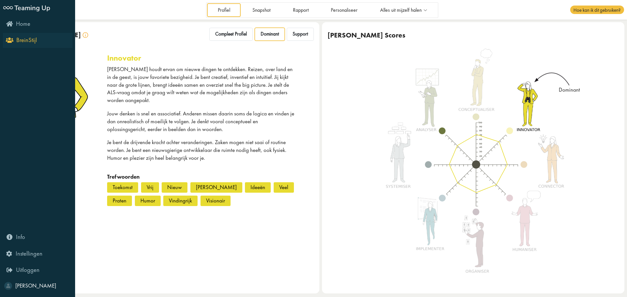  I want to click on div: Veel, so click(284, 188).